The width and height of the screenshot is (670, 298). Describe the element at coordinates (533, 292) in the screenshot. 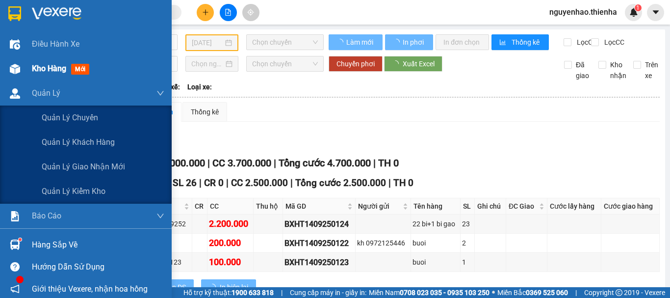

I see `span: Miền Bắc` at that location.